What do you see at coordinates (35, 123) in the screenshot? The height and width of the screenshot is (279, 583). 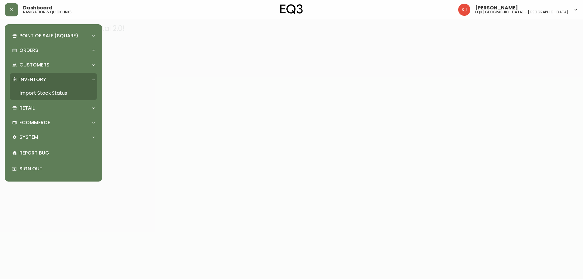 I see `p: Ecommerce` at bounding box center [35, 123].